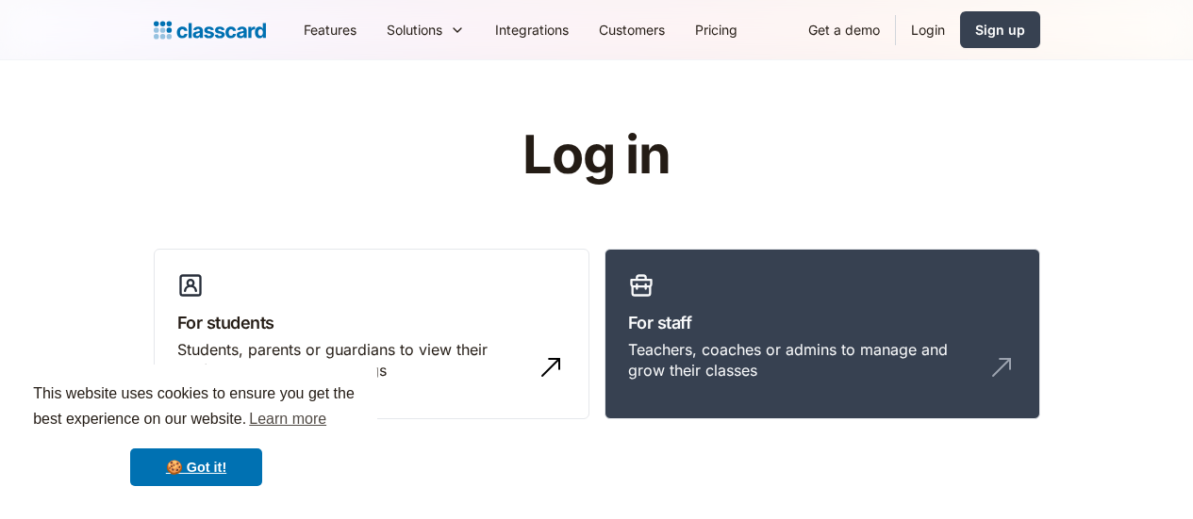 Image resolution: width=1193 pixels, height=519 pixels. I want to click on div: Students, parents or guardians to view their profile and manage bookings, so click(353, 360).